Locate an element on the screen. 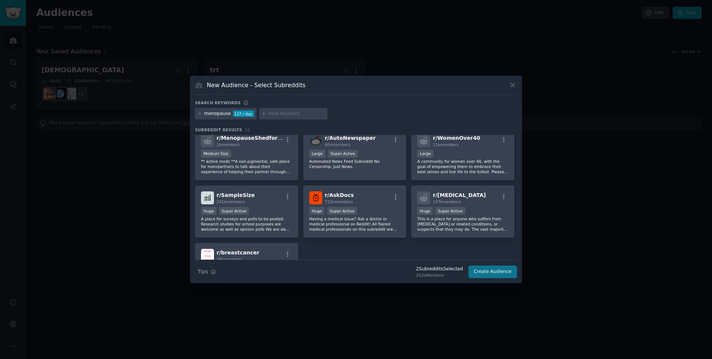  span: r/ AskDocs is located at coordinates (339, 195).